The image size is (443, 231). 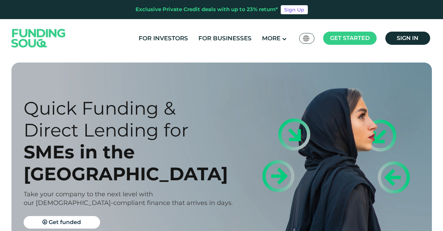 What do you see at coordinates (207, 9) in the screenshot?
I see `div: Exclusive Private Credit deals with up to 23% return*` at bounding box center [207, 9].